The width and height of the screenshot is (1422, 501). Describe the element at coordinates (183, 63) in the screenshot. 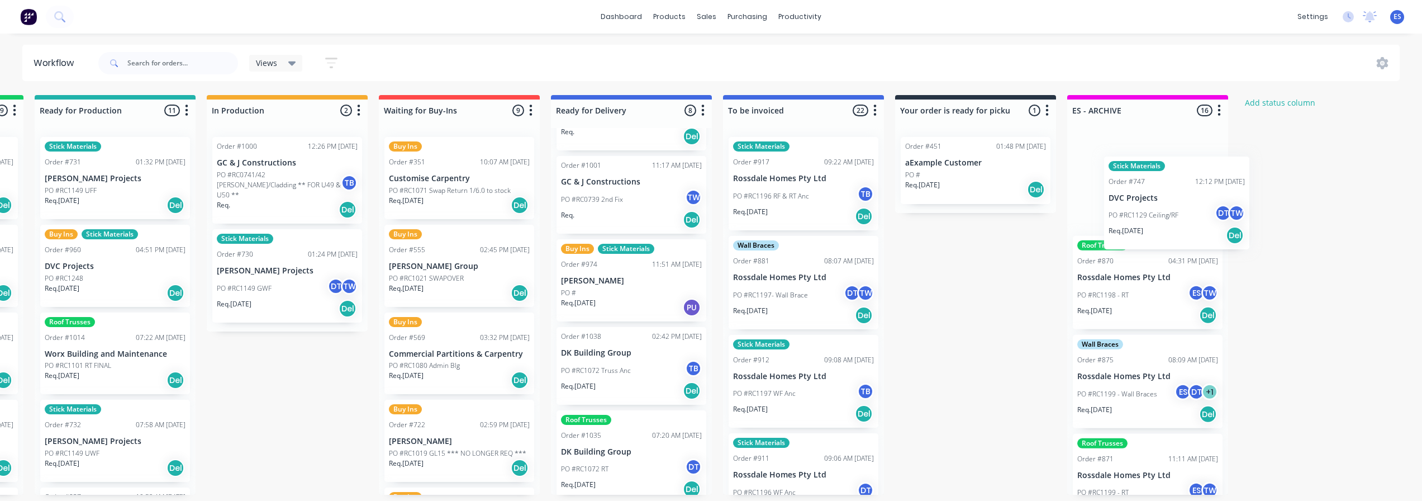

I see `input: Search for orders...` at that location.